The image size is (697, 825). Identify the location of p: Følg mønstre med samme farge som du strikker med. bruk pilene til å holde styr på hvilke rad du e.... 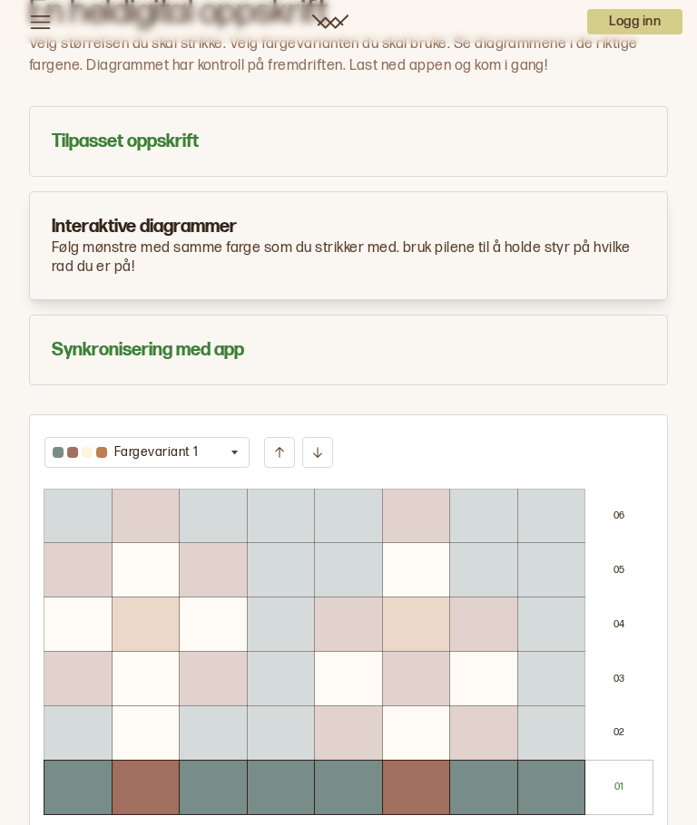
(348, 258).